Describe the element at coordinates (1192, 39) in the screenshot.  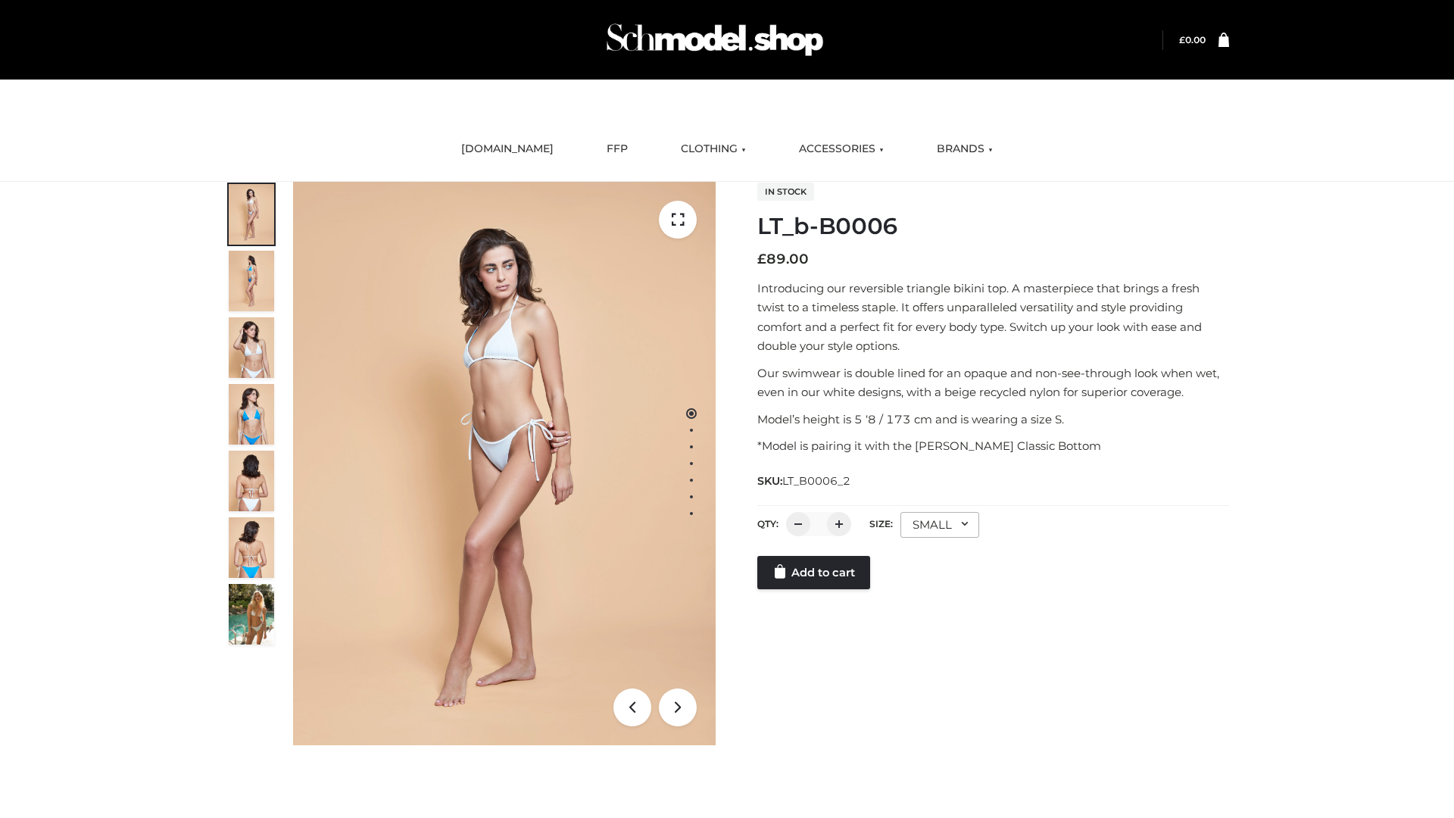
I see `bdi: 0.00` at that location.